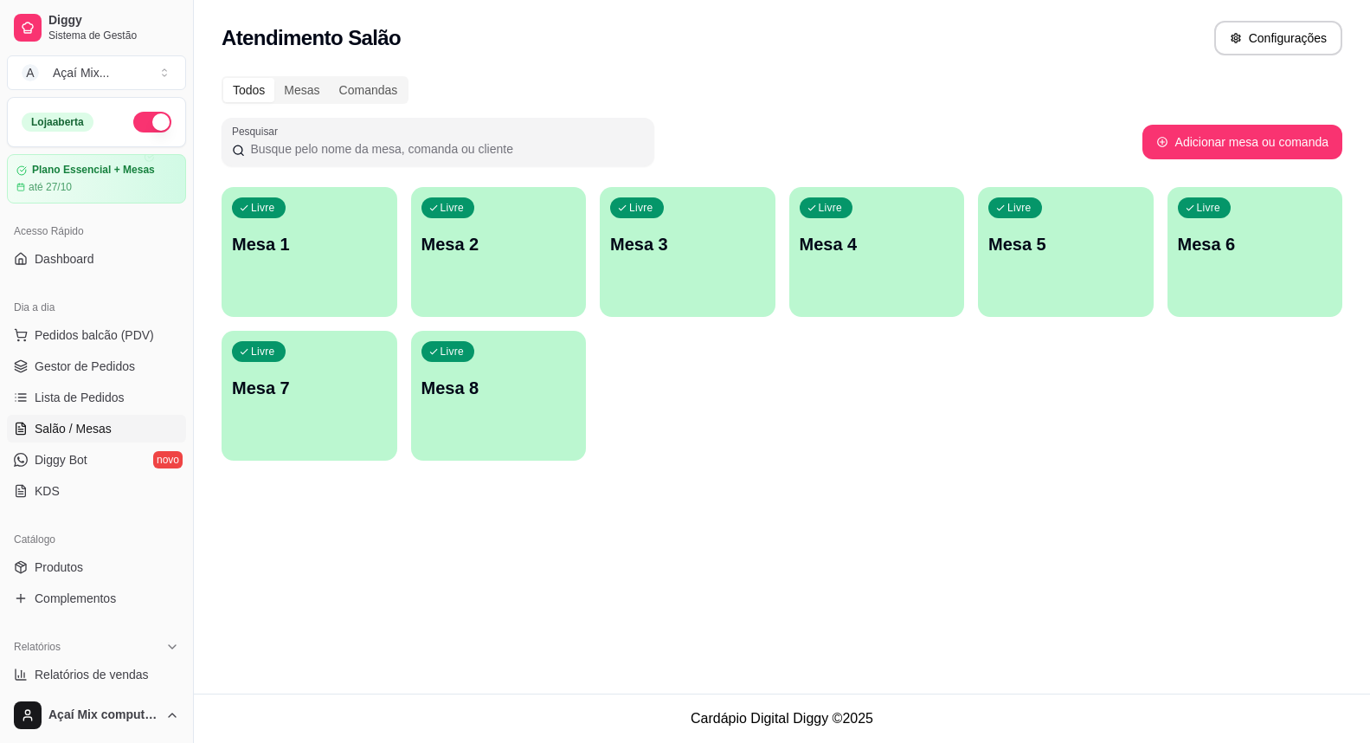 This screenshot has width=1370, height=743. I want to click on a: Complementos, so click(96, 598).